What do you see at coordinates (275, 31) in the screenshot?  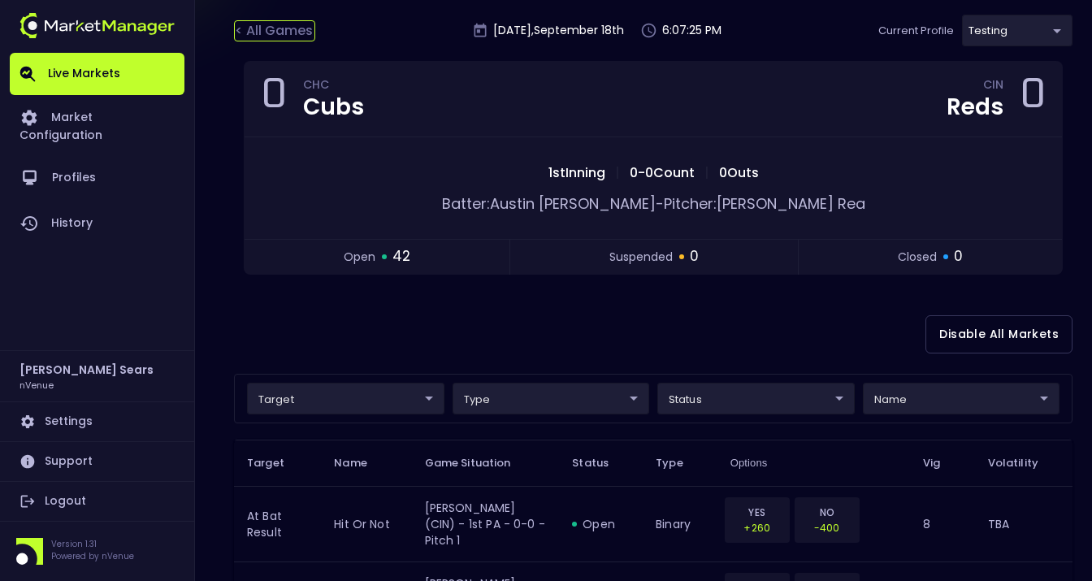 I see `div: < All Games` at bounding box center [275, 31].